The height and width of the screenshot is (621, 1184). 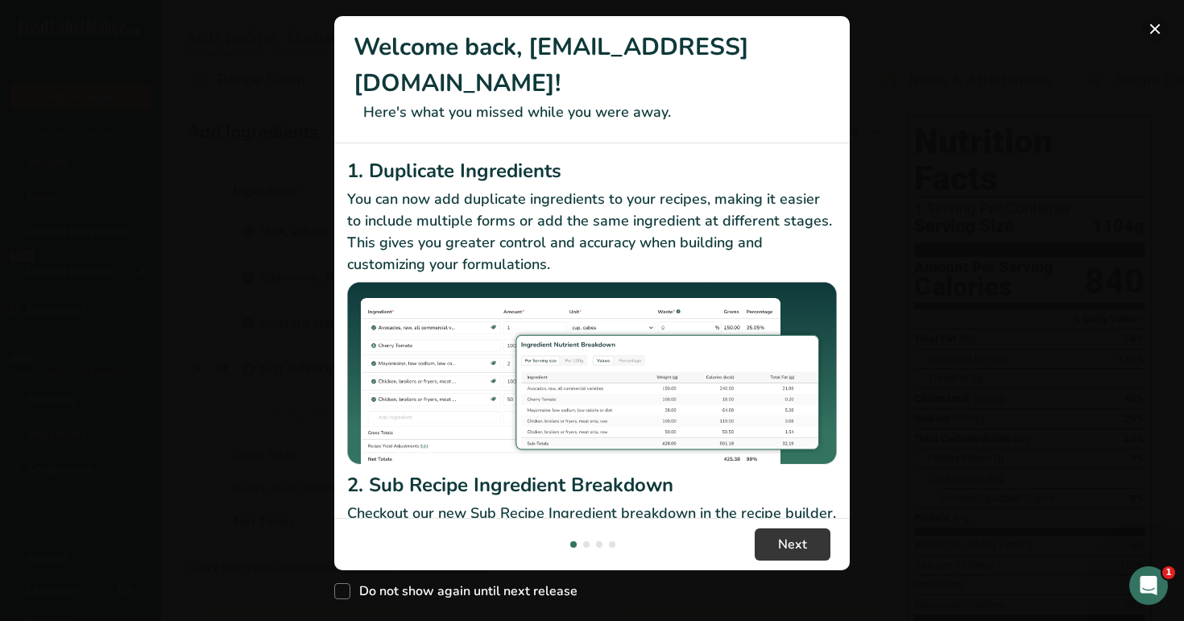 What do you see at coordinates (592, 373) in the screenshot?
I see `img: Duplicate Ingredients` at bounding box center [592, 373].